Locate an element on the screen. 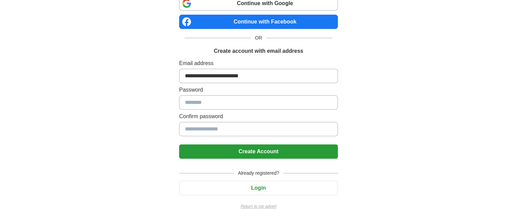 This screenshot has width=517, height=219. label: Password is located at coordinates (258, 90).